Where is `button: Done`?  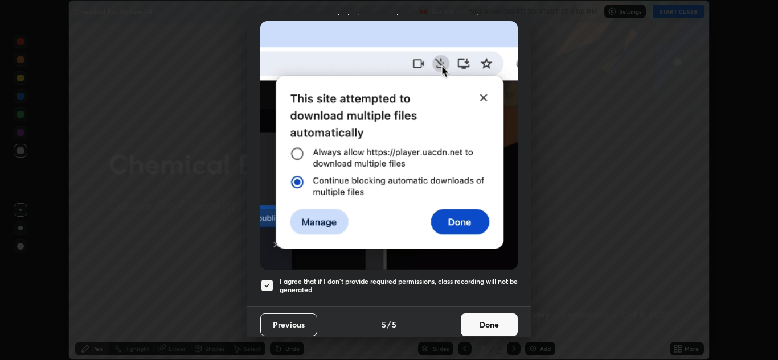
button: Done is located at coordinates (489, 325).